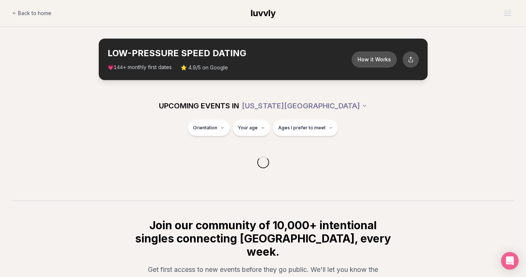 The width and height of the screenshot is (526, 277). Describe the element at coordinates (35, 13) in the screenshot. I see `span: Back to home` at that location.